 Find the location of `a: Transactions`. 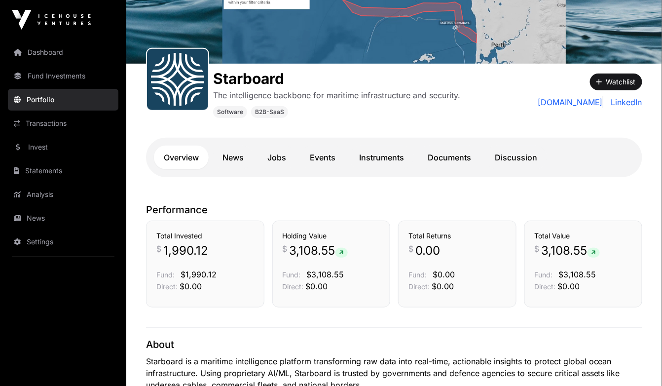

a: Transactions is located at coordinates (63, 123).